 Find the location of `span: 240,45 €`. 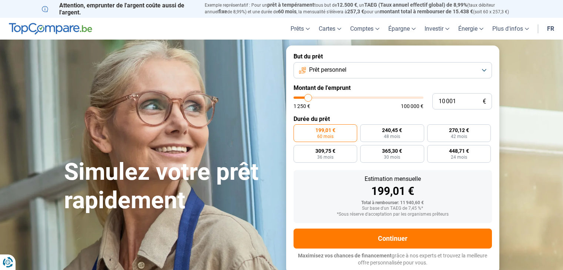

span: 240,45 € is located at coordinates (392, 130).